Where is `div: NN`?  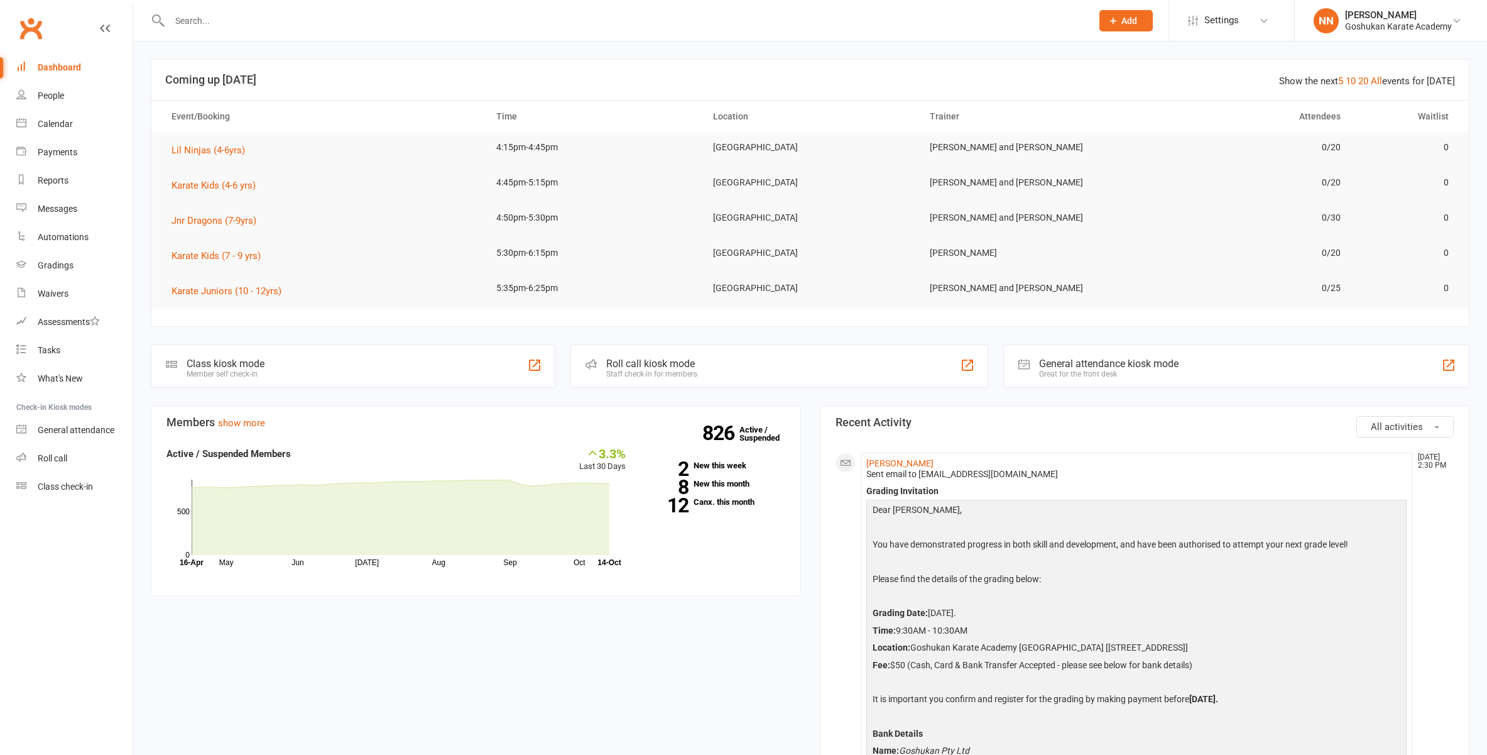
div: NN is located at coordinates (1326, 21).